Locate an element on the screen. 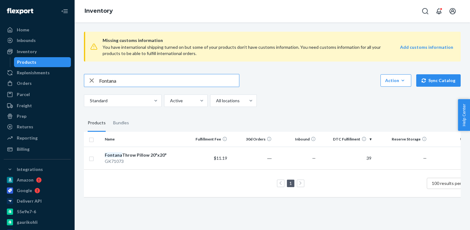  a: Returns is located at coordinates (37, 127).